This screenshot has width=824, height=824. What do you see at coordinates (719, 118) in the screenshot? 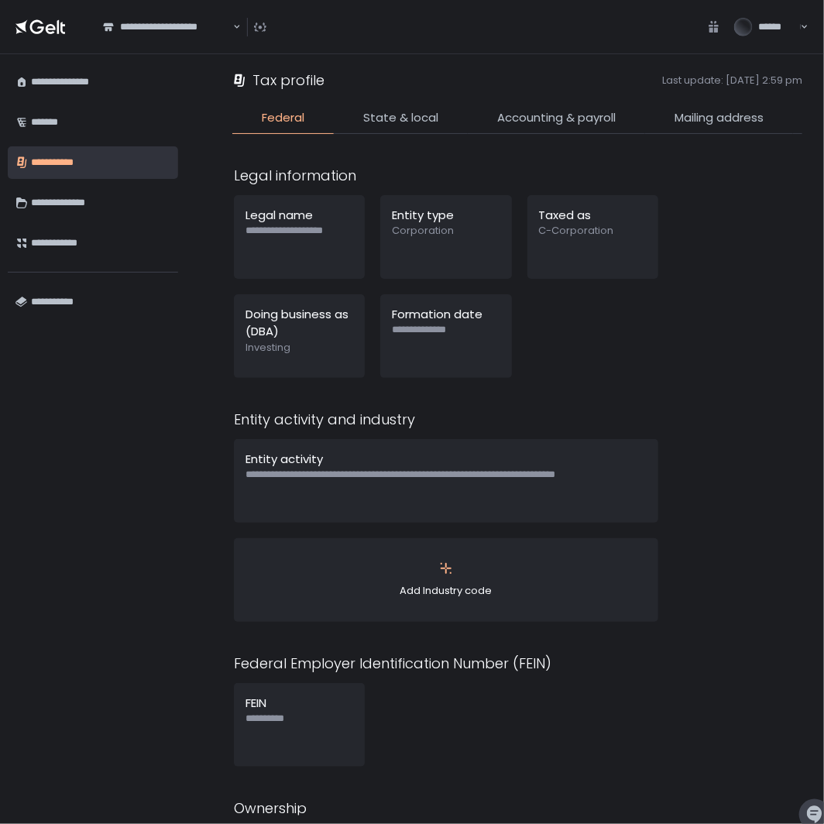
I see `span: Mailing address` at bounding box center [719, 118].